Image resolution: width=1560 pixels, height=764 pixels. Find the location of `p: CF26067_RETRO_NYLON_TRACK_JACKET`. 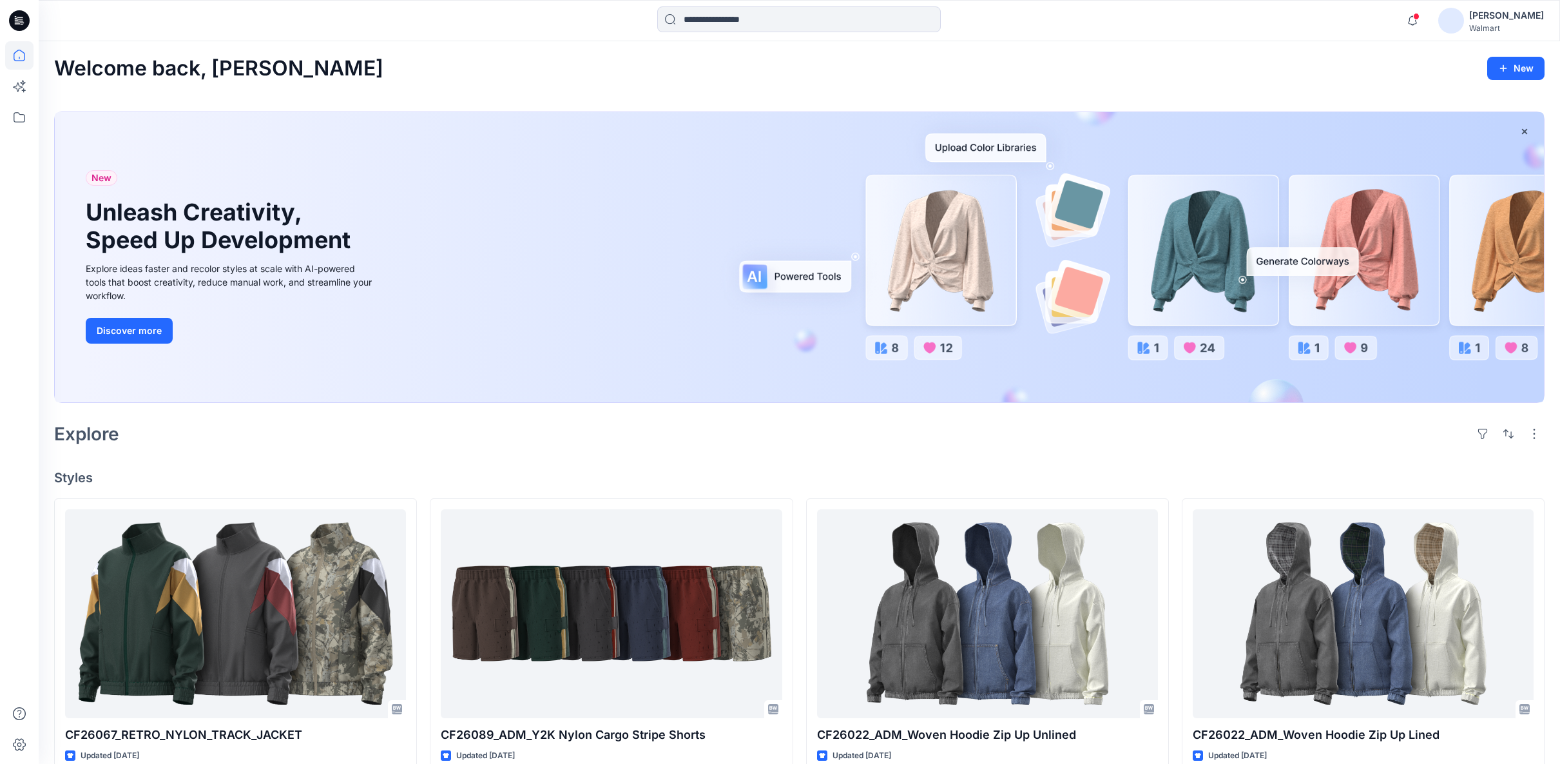

p: CF26067_RETRO_NYLON_TRACK_JACKET is located at coordinates (235, 735).